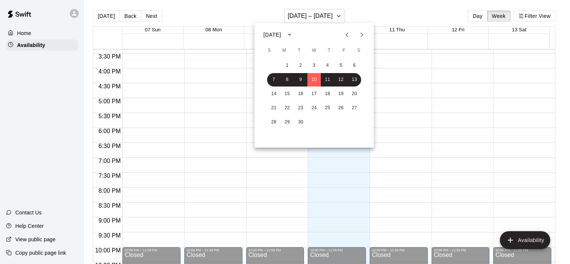 The width and height of the screenshot is (570, 264). I want to click on span: Tuesday, so click(299, 51).